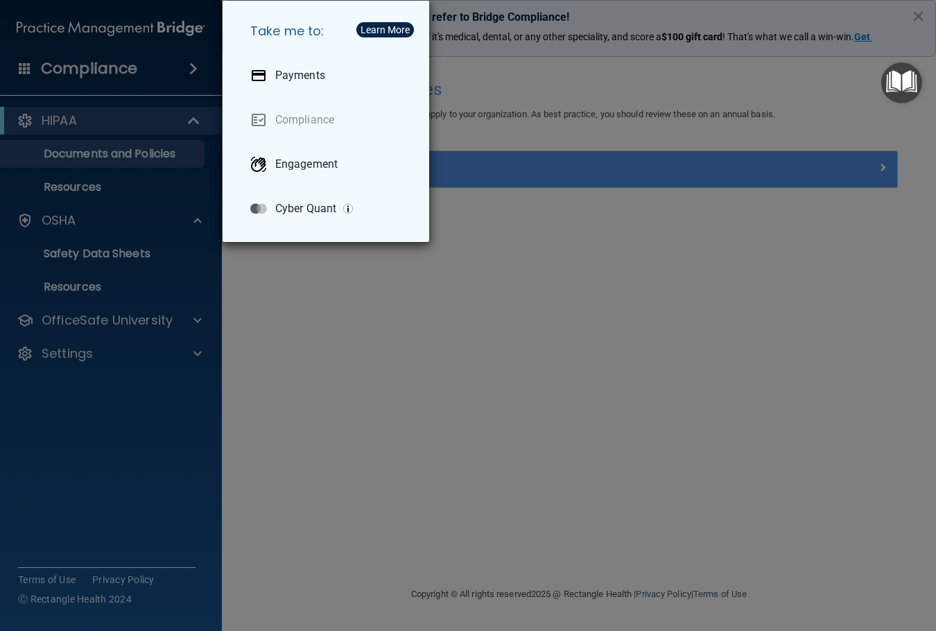  I want to click on div: Learn More, so click(385, 30).